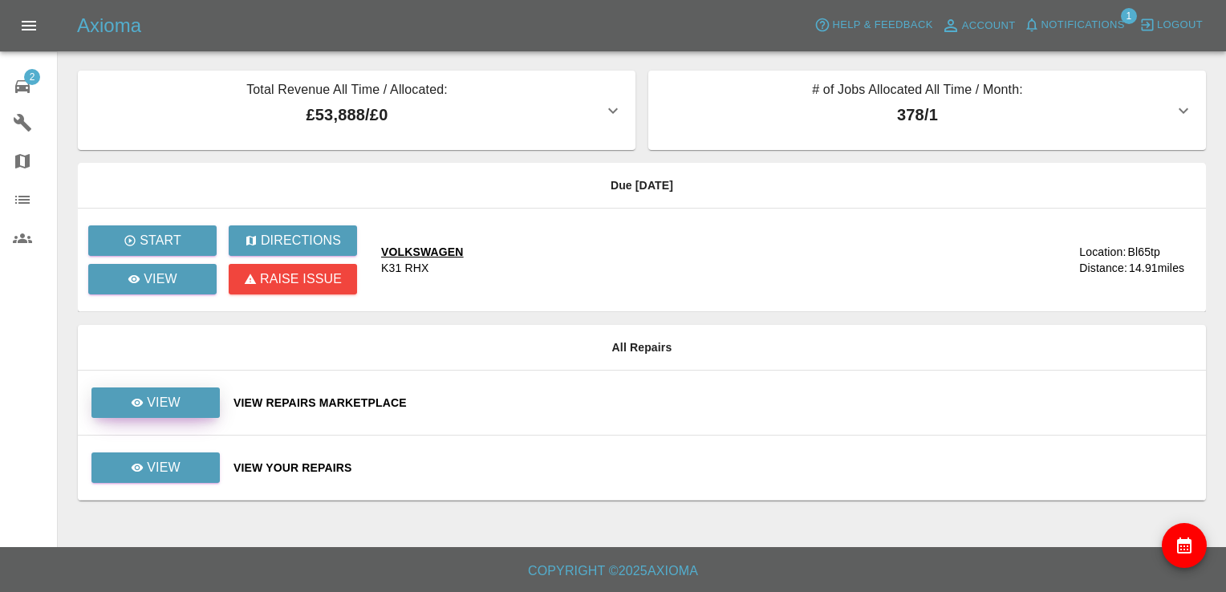 The image size is (1226, 592). Describe the element at coordinates (1102, 252) in the screenshot. I see `div: Location:` at that location.